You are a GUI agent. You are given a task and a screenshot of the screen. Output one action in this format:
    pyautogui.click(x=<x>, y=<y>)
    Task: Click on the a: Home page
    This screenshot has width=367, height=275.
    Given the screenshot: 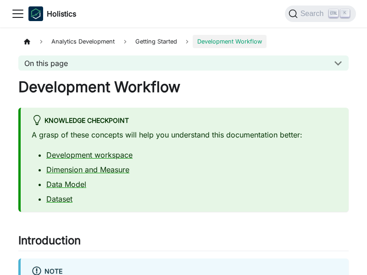 What is the action you would take?
    pyautogui.click(x=27, y=41)
    